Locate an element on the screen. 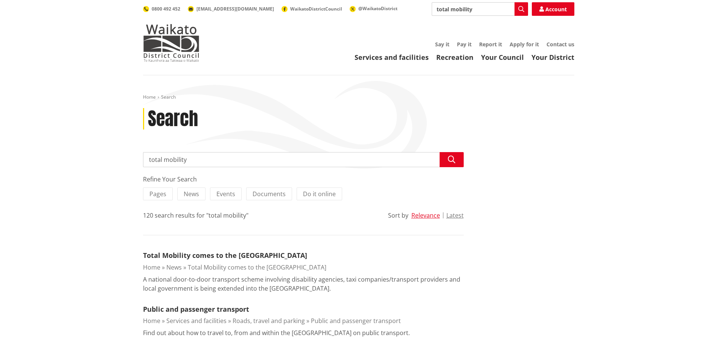  button: Latest is located at coordinates (455, 215).